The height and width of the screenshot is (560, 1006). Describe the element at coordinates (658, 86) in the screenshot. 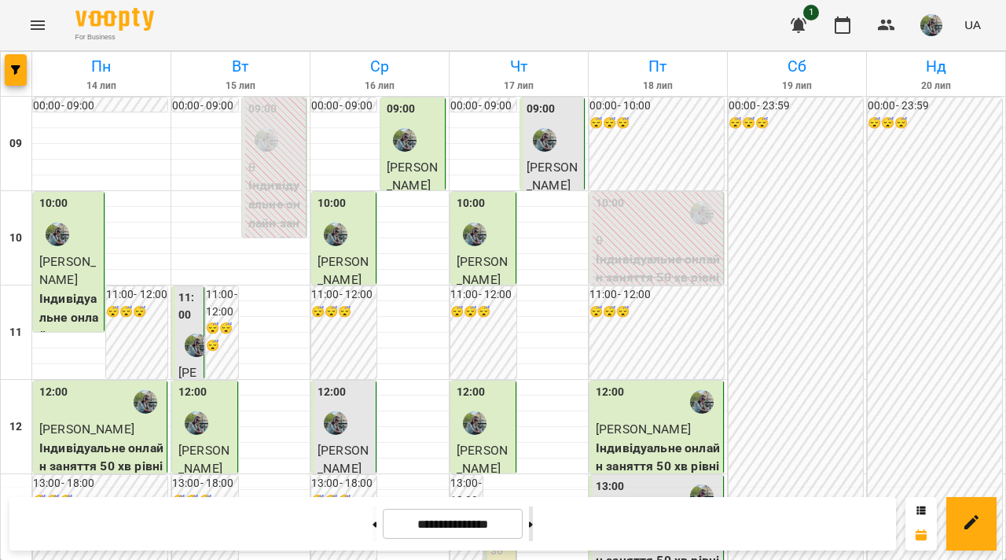

I see `h6: 18 лип` at that location.